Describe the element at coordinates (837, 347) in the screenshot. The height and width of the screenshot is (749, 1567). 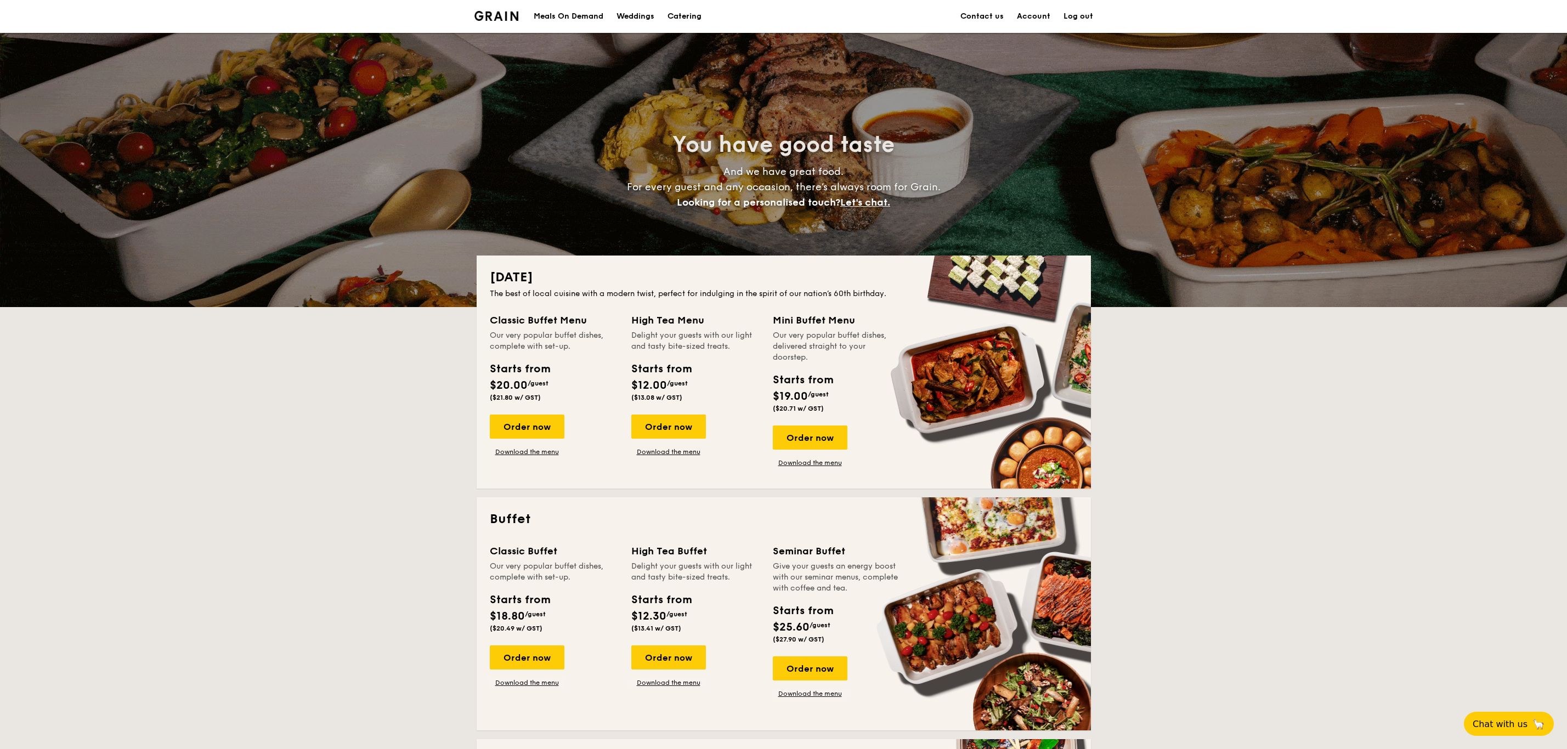
I see `div: Our very popular buffet dishes, delivered straight to your doorstep.` at that location.